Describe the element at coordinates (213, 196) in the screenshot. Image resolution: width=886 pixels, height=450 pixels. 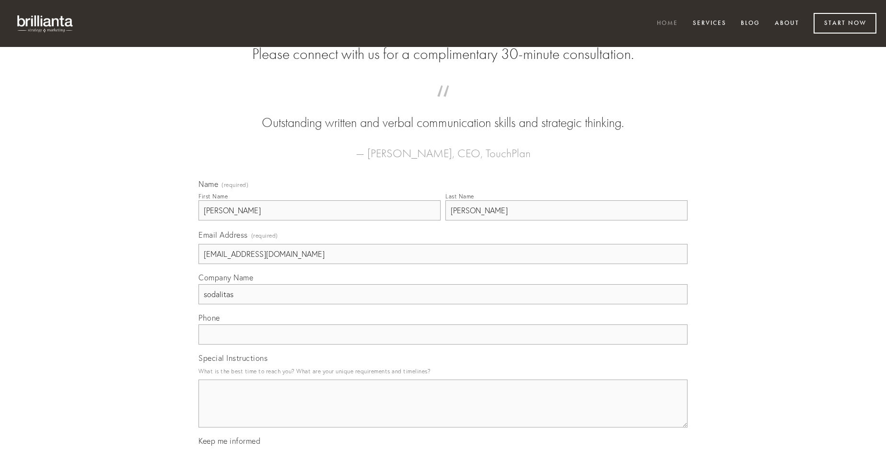
I see `div: First Name` at that location.